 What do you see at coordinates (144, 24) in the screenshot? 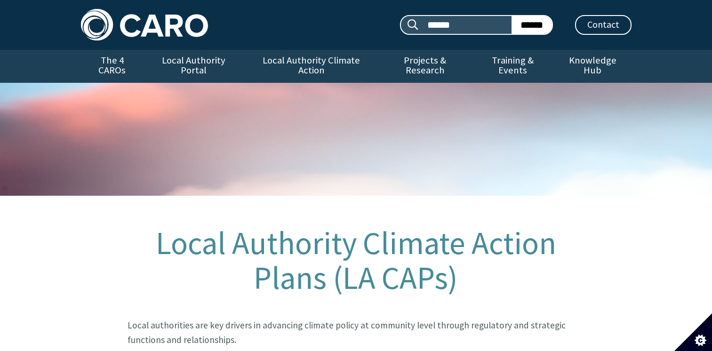
I see `img: Caro logo` at bounding box center [144, 24].